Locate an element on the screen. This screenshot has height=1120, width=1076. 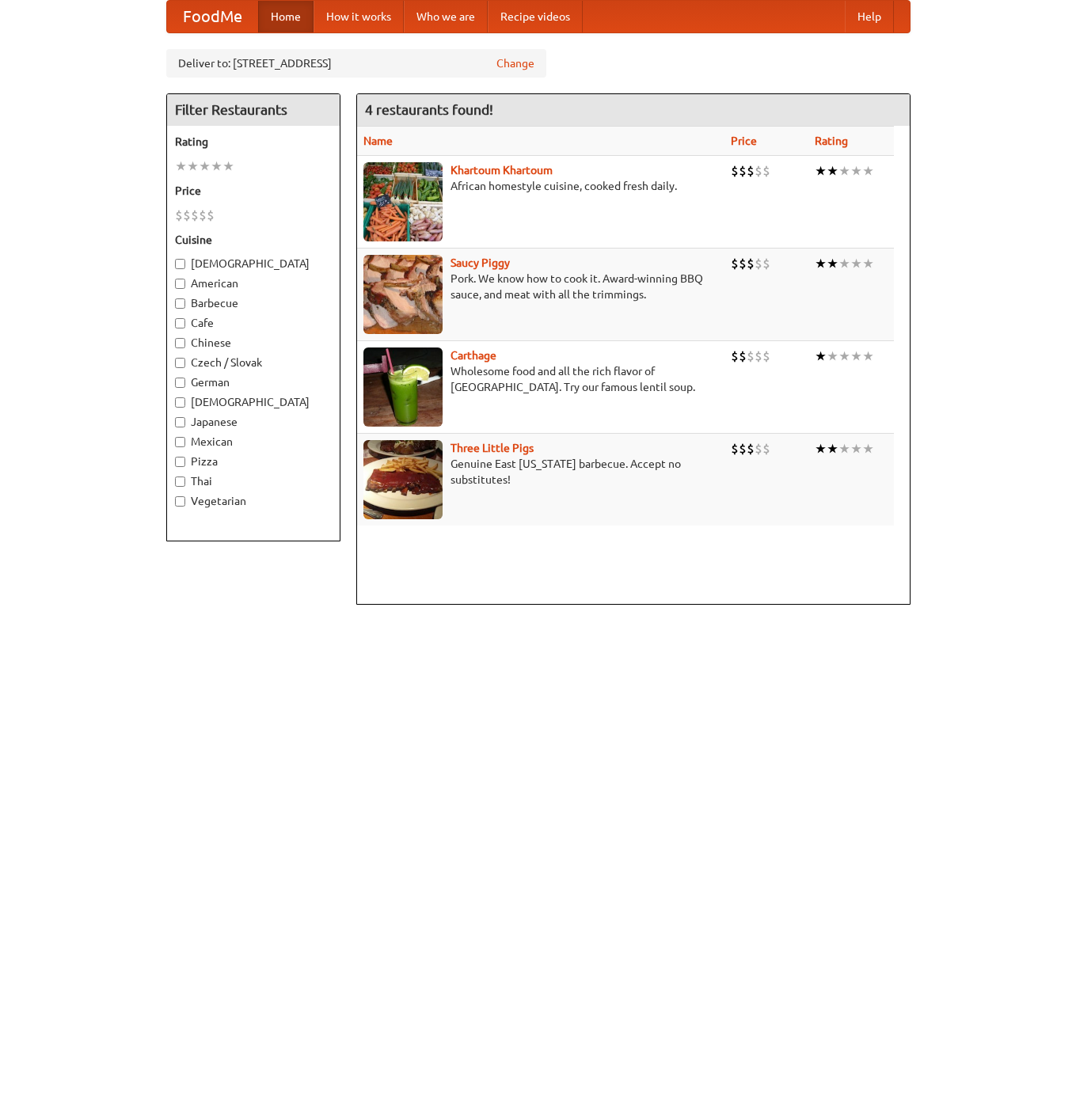
label: American is located at coordinates (253, 283).